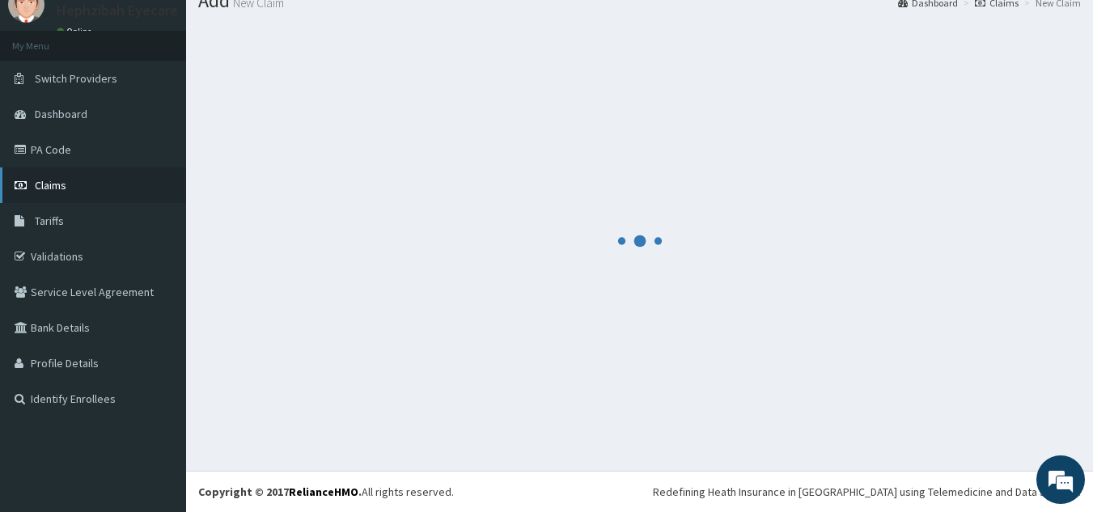 The height and width of the screenshot is (512, 1093). I want to click on svg: audio-loading, so click(640, 241).